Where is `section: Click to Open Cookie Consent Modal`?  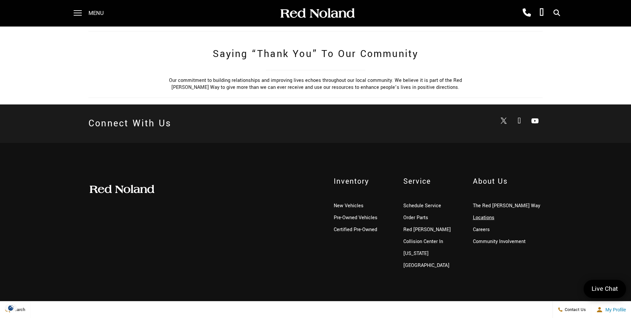
section: Click to Open Cookie Consent Modal is located at coordinates (11, 308).